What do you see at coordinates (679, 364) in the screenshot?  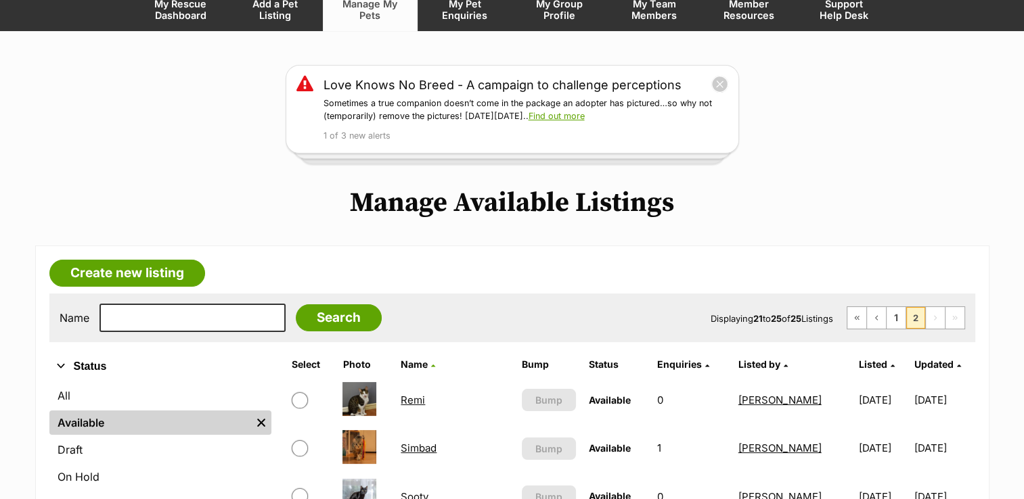 I see `span: translation missing: en.admin.listings.index.attributes.enquiries` at bounding box center [679, 364].